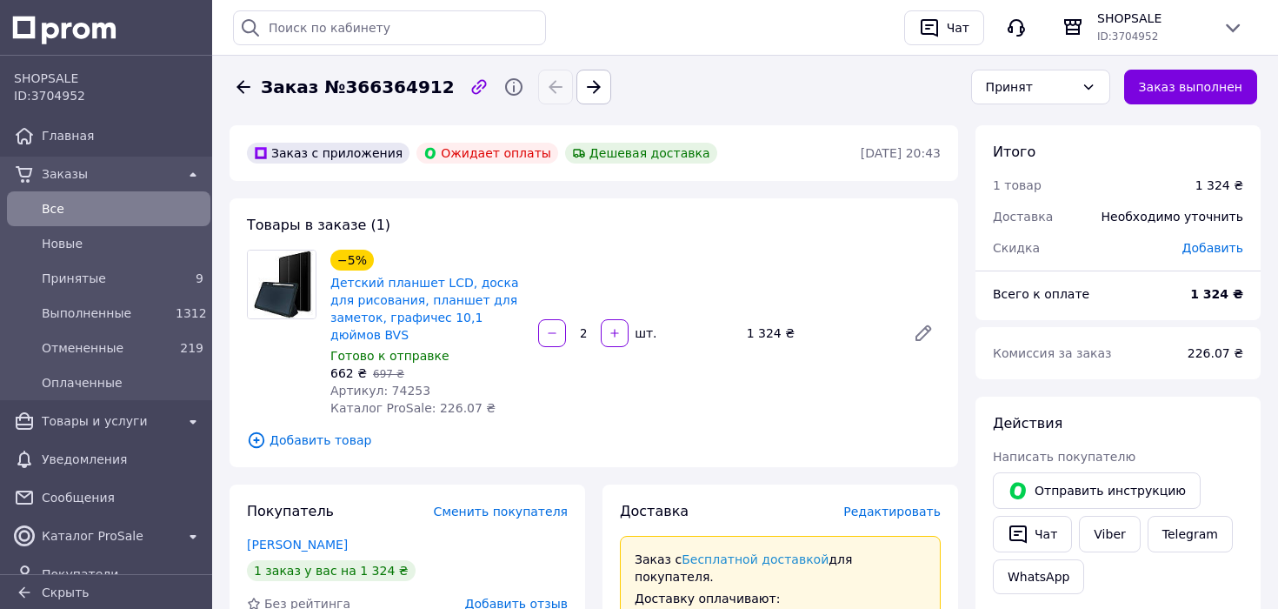  What do you see at coordinates (594, 440) in the screenshot?
I see `span: Добавить товар` at bounding box center [594, 440].